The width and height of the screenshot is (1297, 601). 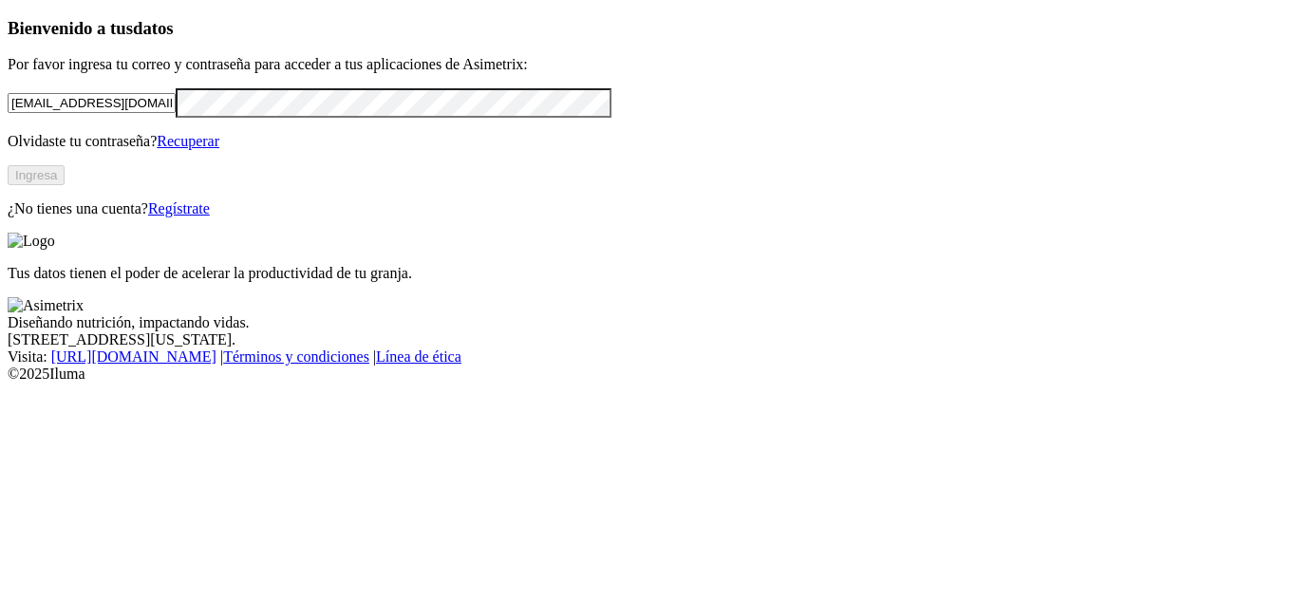 What do you see at coordinates (36, 175) in the screenshot?
I see `button: Ingresa` at bounding box center [36, 175].